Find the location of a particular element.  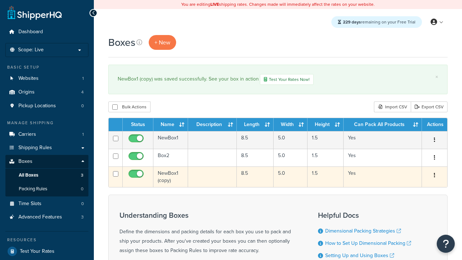

th: Height : activate to sort column ascending is located at coordinates (325, 124).